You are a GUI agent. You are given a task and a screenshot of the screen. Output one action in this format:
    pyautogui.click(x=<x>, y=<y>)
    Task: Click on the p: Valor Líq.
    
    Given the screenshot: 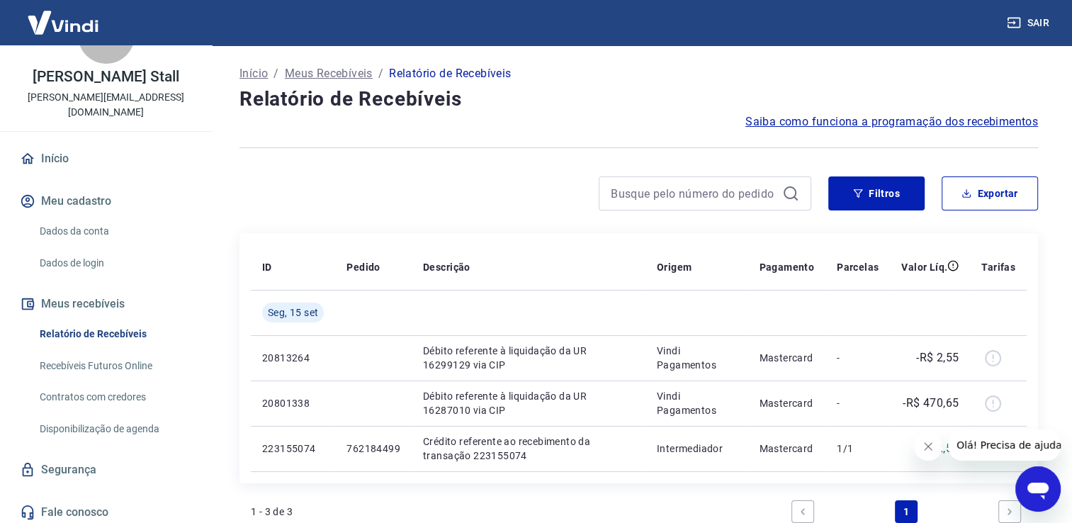 What is the action you would take?
    pyautogui.click(x=924, y=267)
    